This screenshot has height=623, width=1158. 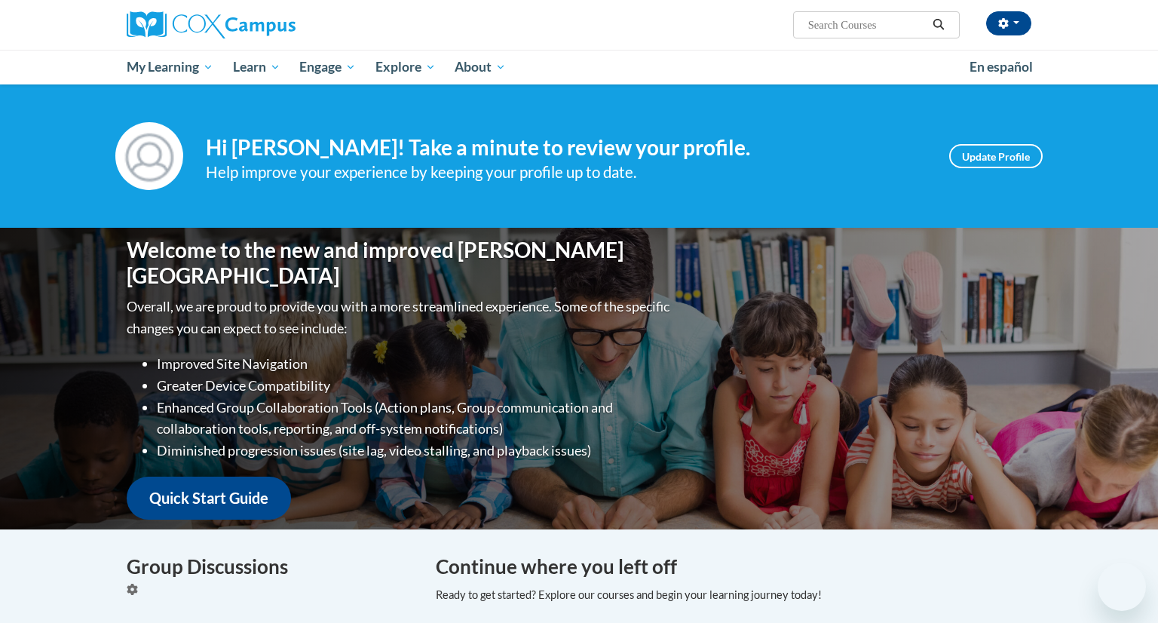 What do you see at coordinates (170, 67) in the screenshot?
I see `span: My Learning` at bounding box center [170, 67].